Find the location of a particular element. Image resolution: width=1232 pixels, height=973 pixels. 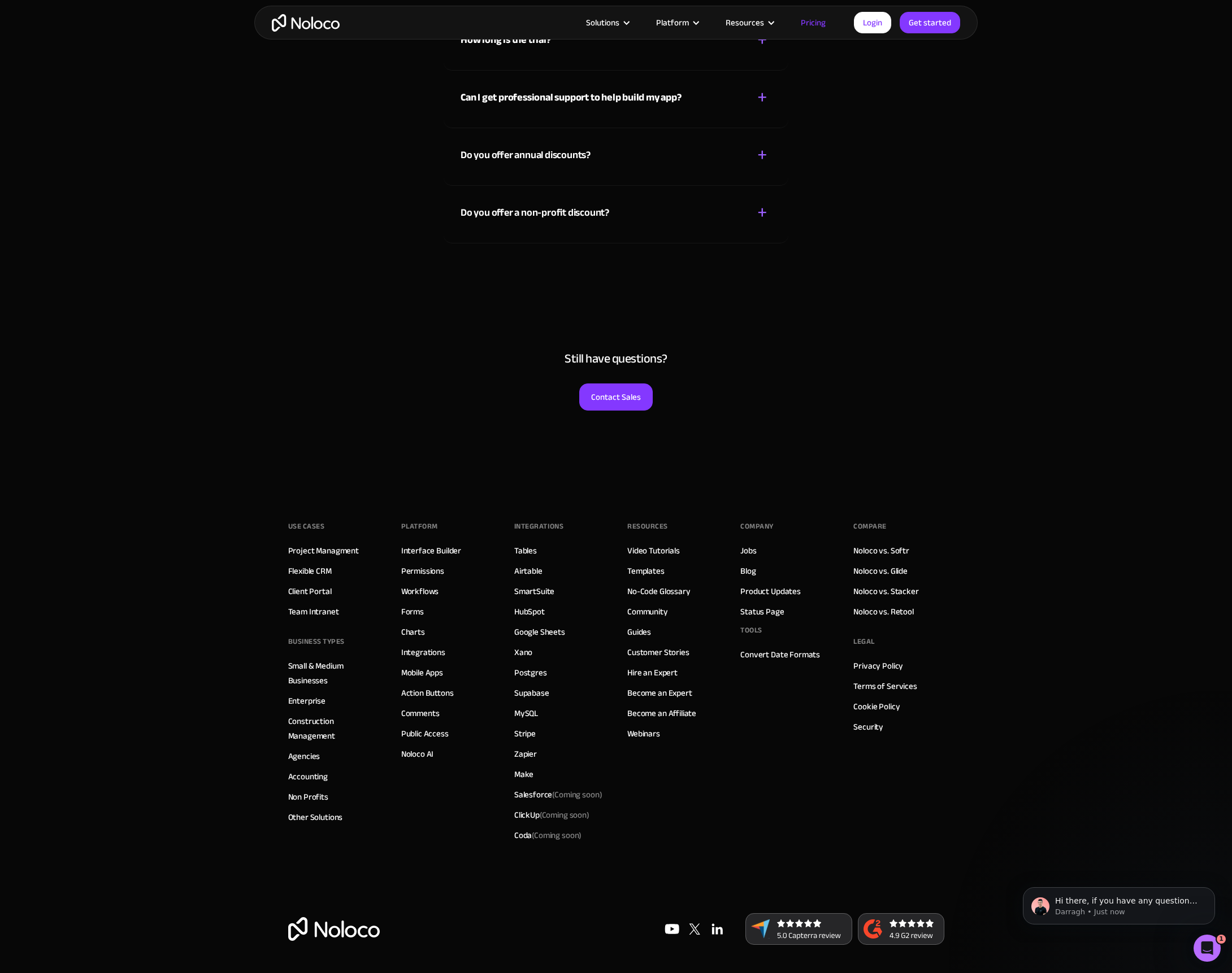

a: Project Managment is located at coordinates (323, 551).